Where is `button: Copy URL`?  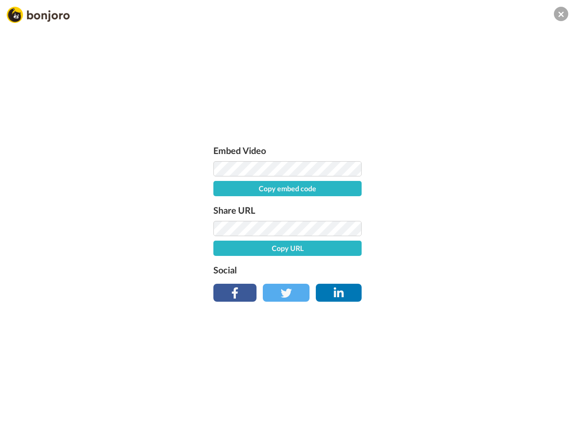 button: Copy URL is located at coordinates (287, 248).